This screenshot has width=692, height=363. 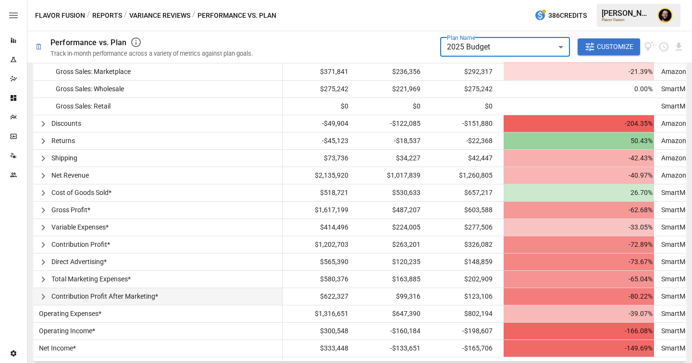 What do you see at coordinates (579, 175) in the screenshot?
I see `span: -40.97%` at bounding box center [579, 175].